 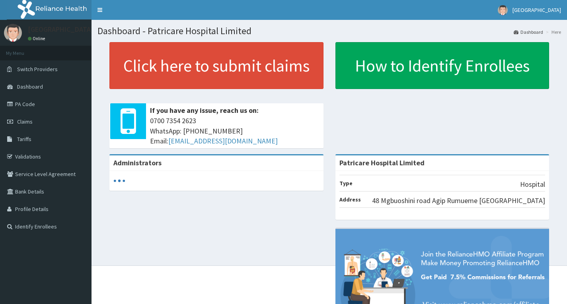 I want to click on h1: Dashboard - Patricare Hospital Limited, so click(x=329, y=31).